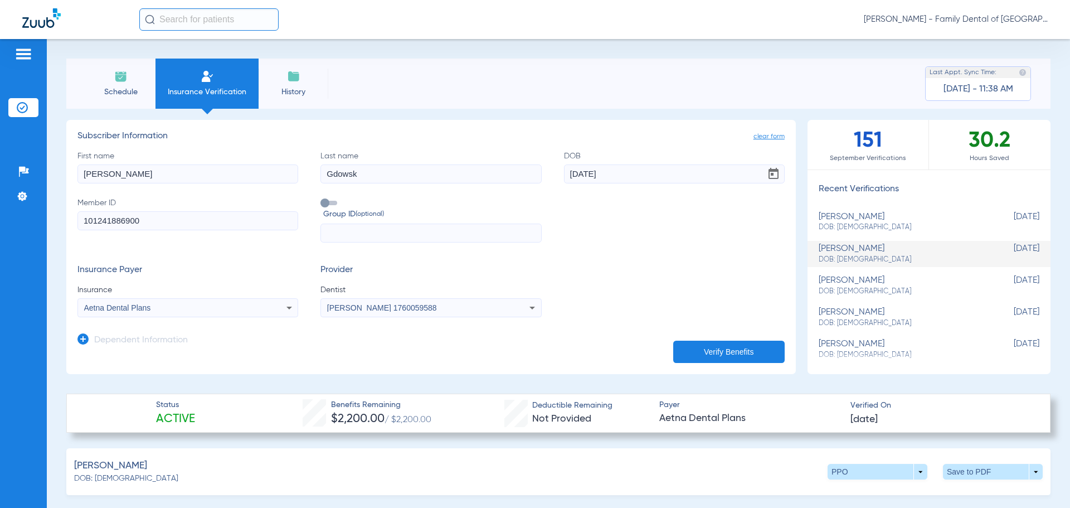 Image resolution: width=1070 pixels, height=508 pixels. I want to click on span: clear form, so click(769, 137).